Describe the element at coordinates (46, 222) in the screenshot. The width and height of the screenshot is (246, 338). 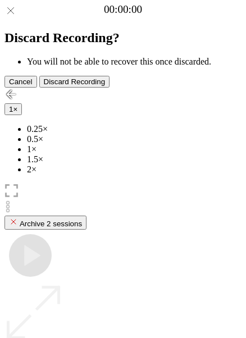
I see `div: Archive 2 sessions` at that location.